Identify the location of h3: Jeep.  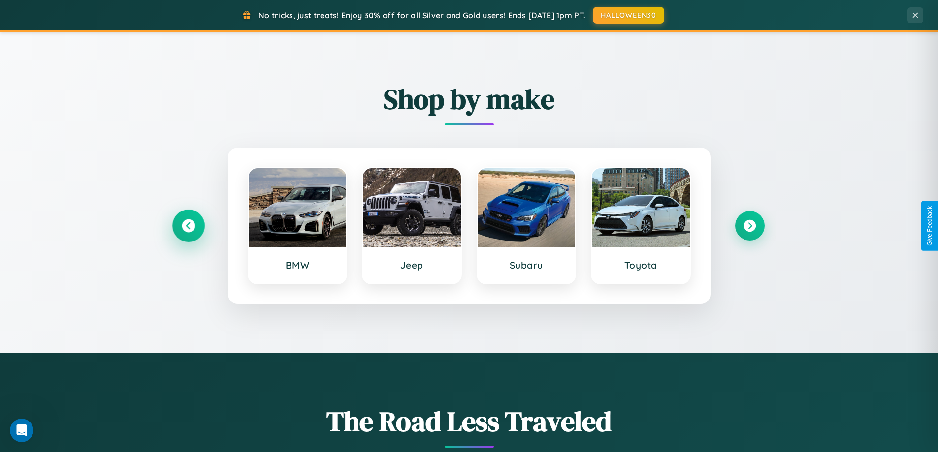
(412, 265).